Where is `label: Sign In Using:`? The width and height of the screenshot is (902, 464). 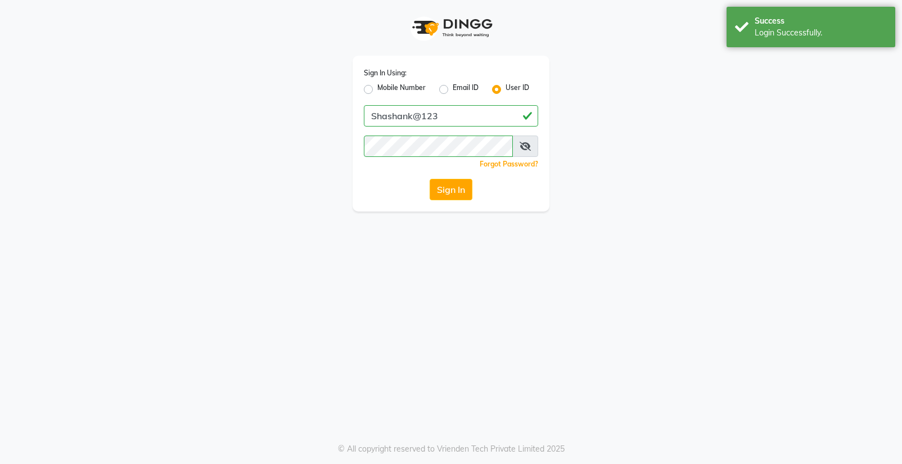
label: Sign In Using: is located at coordinates (385, 73).